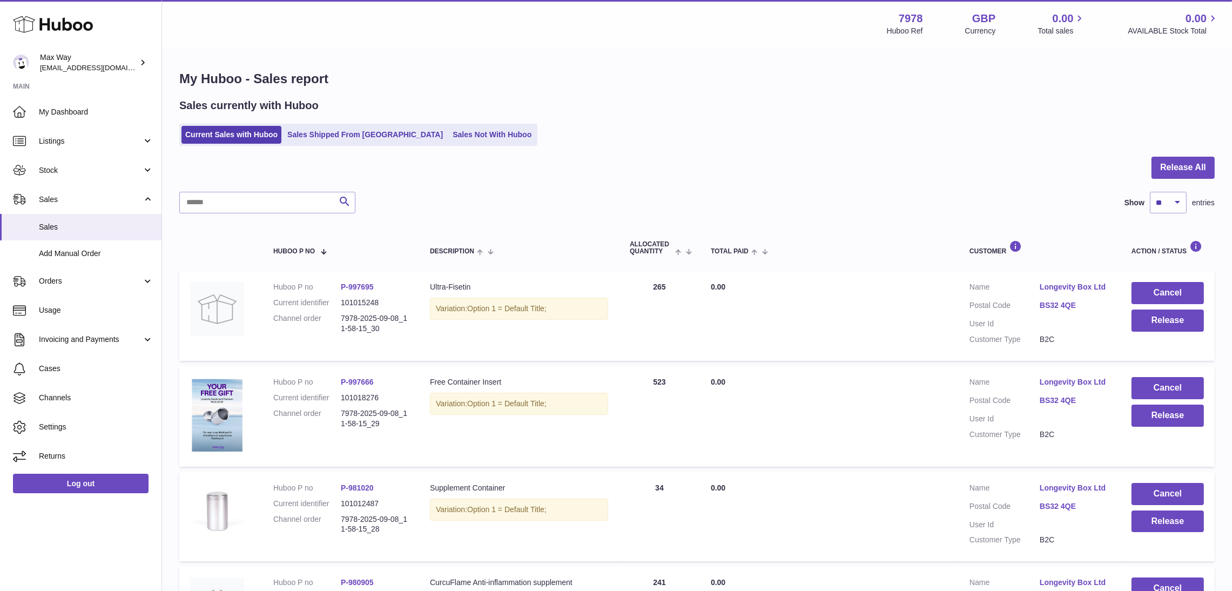  I want to click on span: Settings, so click(96, 427).